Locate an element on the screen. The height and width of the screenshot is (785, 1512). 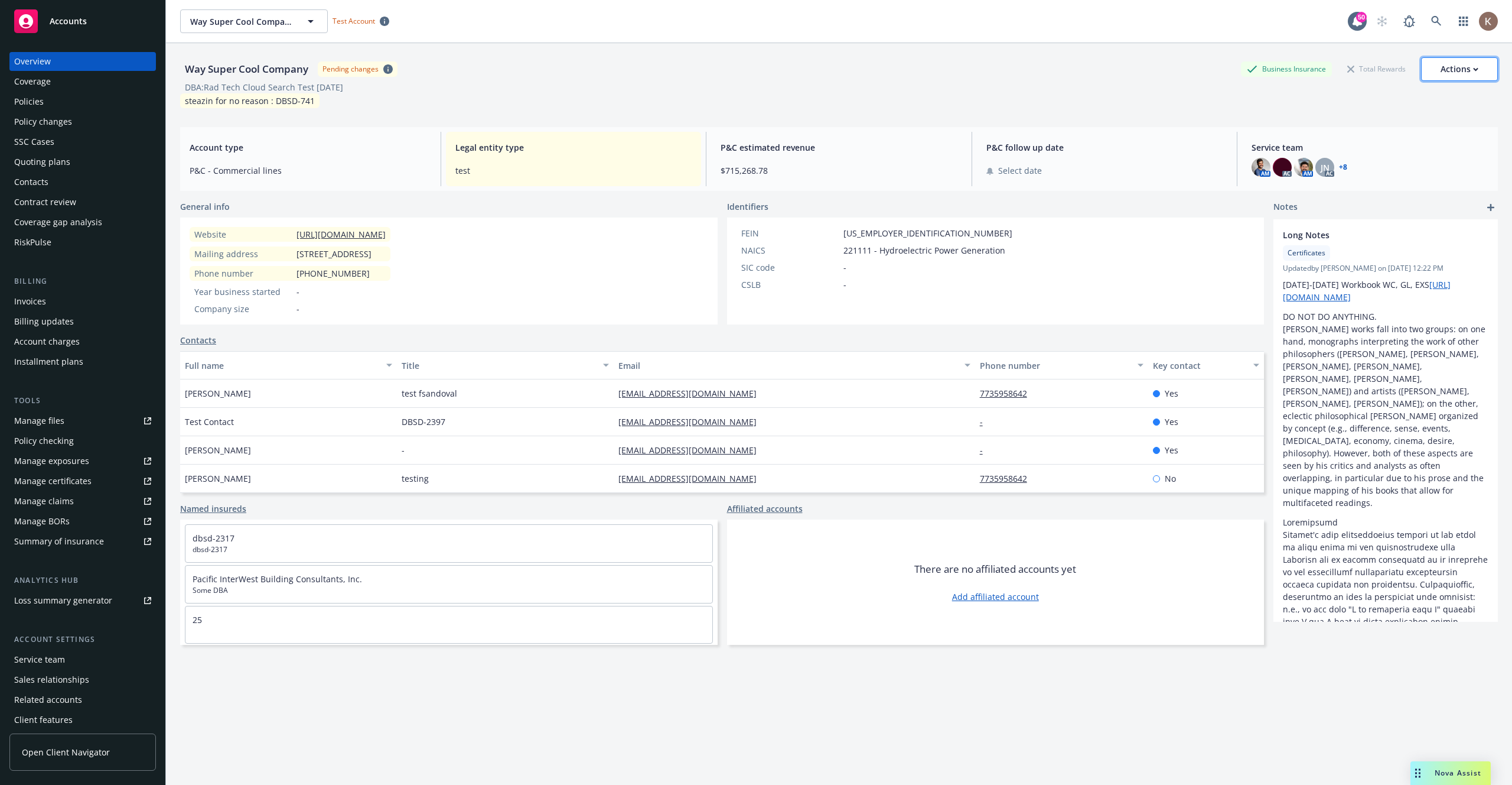
div: Analytics hub is located at coordinates (83, 580).